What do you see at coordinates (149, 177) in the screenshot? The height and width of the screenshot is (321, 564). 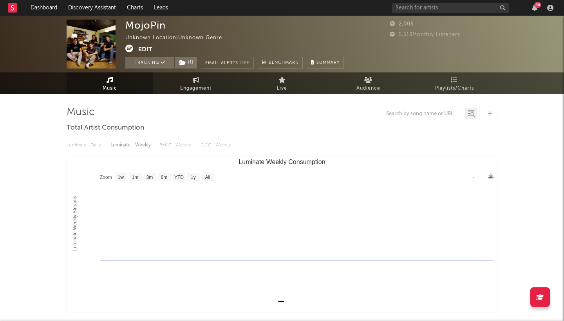 I see `text: 3m` at bounding box center [149, 177].